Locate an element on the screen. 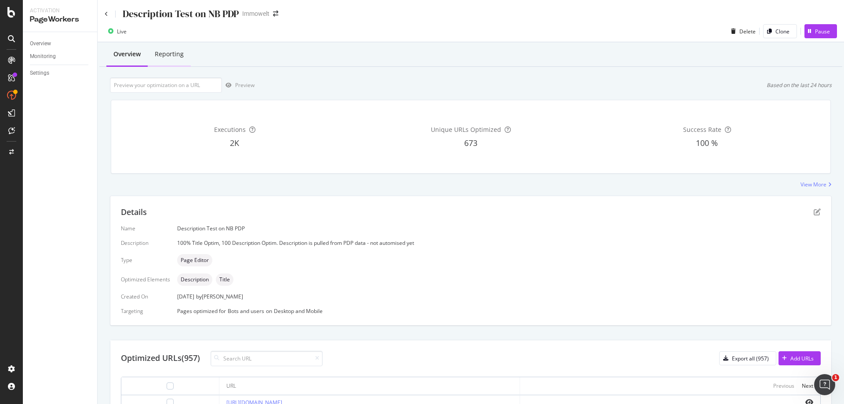 Image resolution: width=844 pixels, height=404 pixels. div: Description is located at coordinates (146, 243).